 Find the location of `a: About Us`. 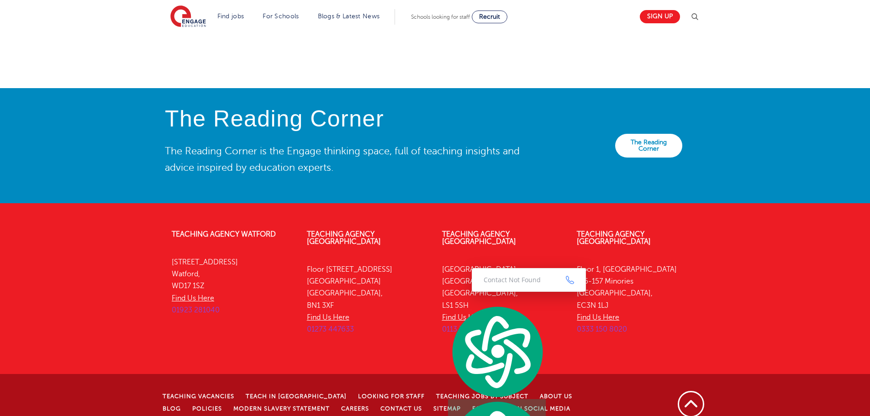

a: About Us is located at coordinates (556, 396).